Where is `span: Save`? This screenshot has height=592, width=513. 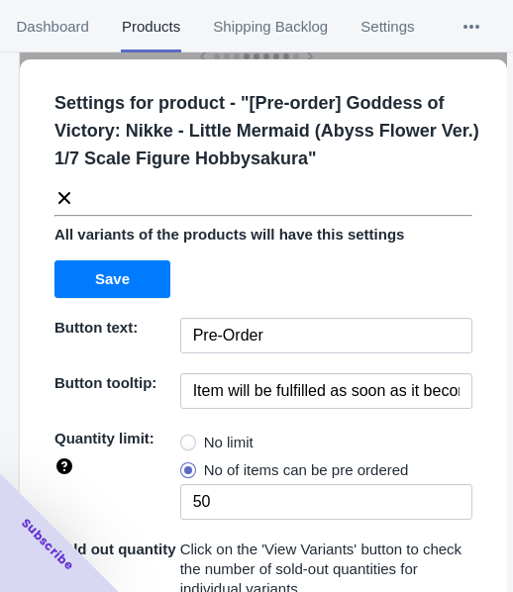 span: Save is located at coordinates (112, 279).